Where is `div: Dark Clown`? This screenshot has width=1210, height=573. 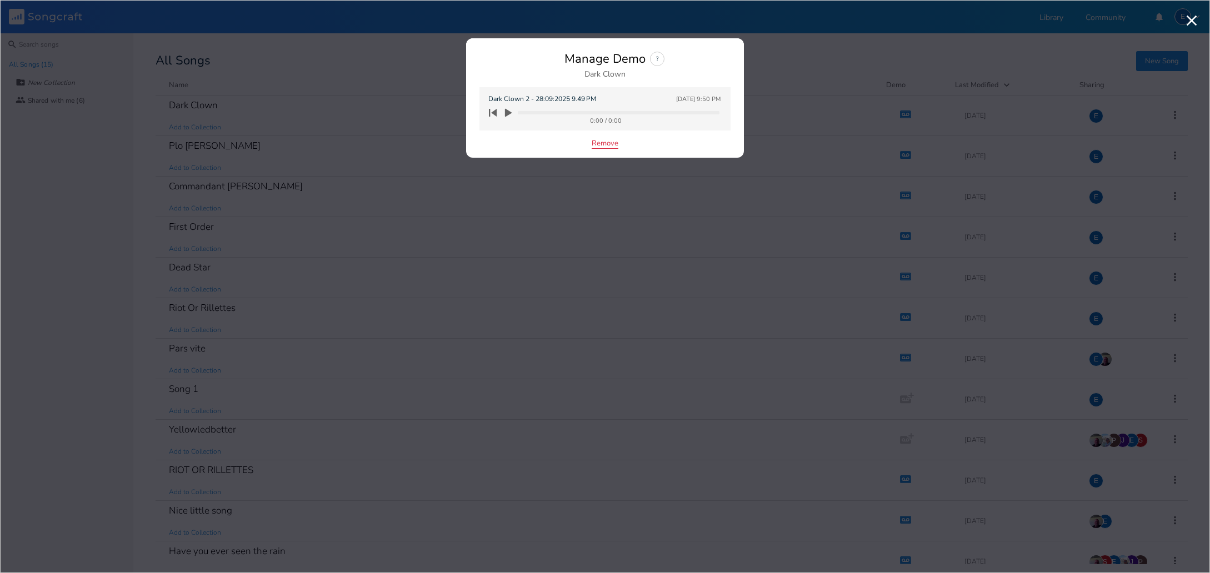
div: Dark Clown is located at coordinates (605, 74).